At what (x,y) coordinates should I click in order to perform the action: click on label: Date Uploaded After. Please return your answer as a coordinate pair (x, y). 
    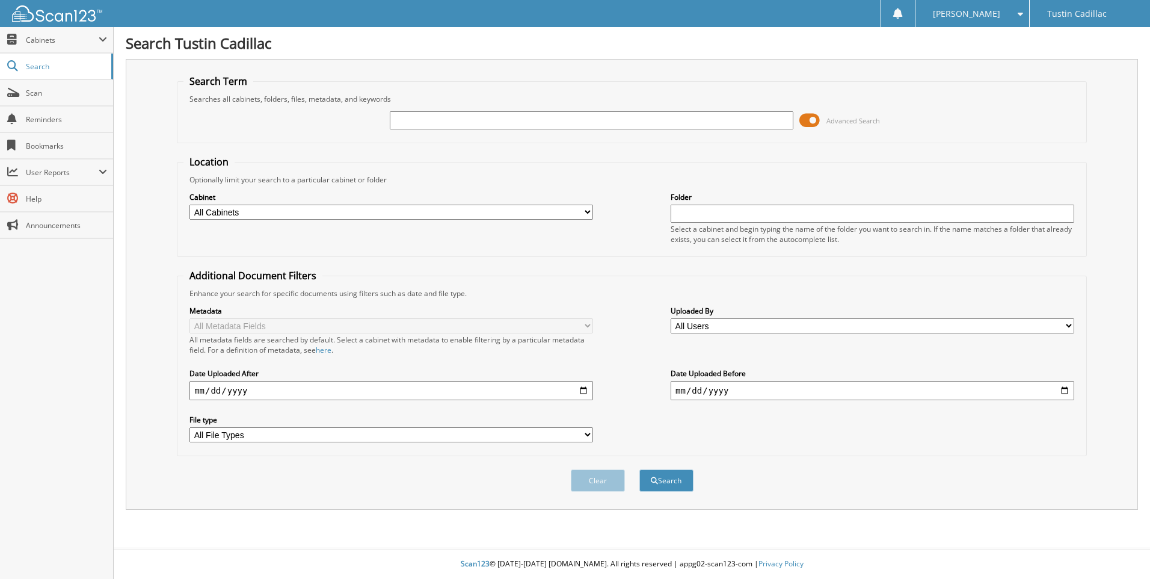
    Looking at the image, I should click on (391, 373).